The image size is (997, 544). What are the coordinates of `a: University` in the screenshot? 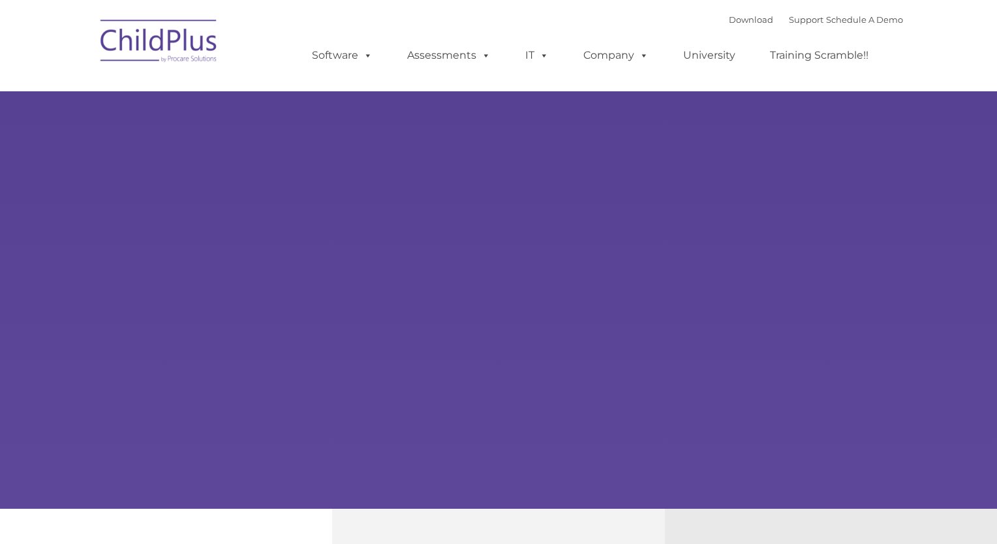 It's located at (709, 55).